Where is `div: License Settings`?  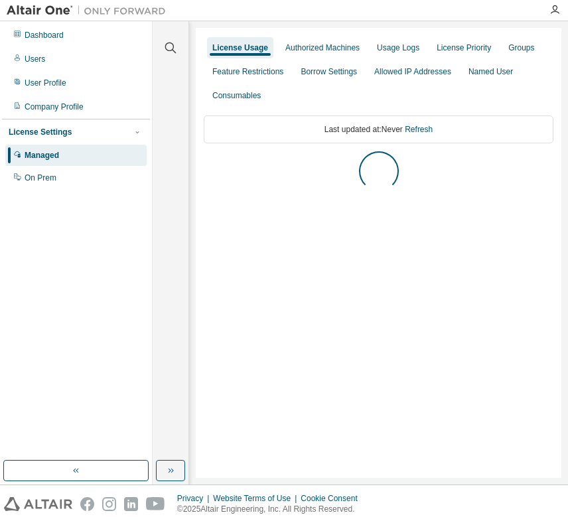 div: License Settings is located at coordinates (40, 132).